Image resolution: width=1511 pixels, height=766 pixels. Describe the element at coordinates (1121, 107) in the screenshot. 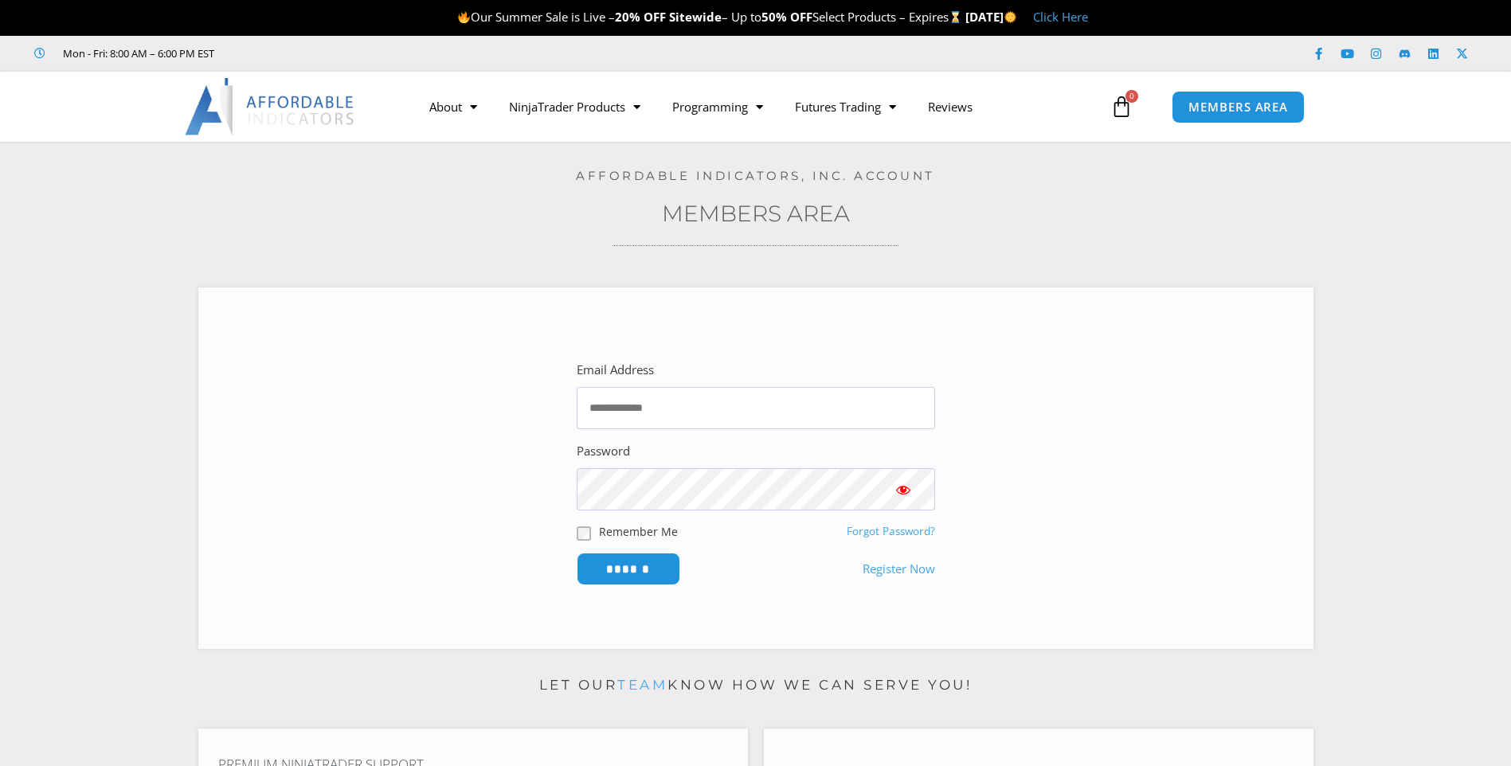

I see `a: 0` at that location.